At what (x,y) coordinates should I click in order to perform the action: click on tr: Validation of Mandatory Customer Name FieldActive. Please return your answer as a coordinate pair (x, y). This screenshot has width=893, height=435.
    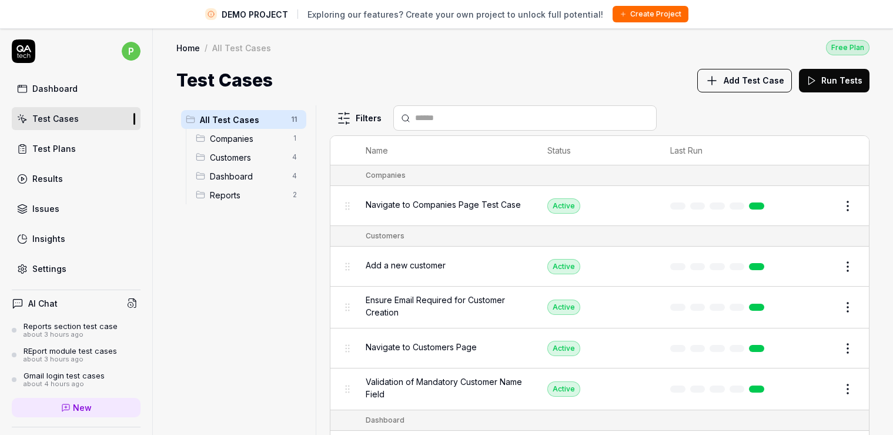
    Looking at the image, I should click on (600, 389).